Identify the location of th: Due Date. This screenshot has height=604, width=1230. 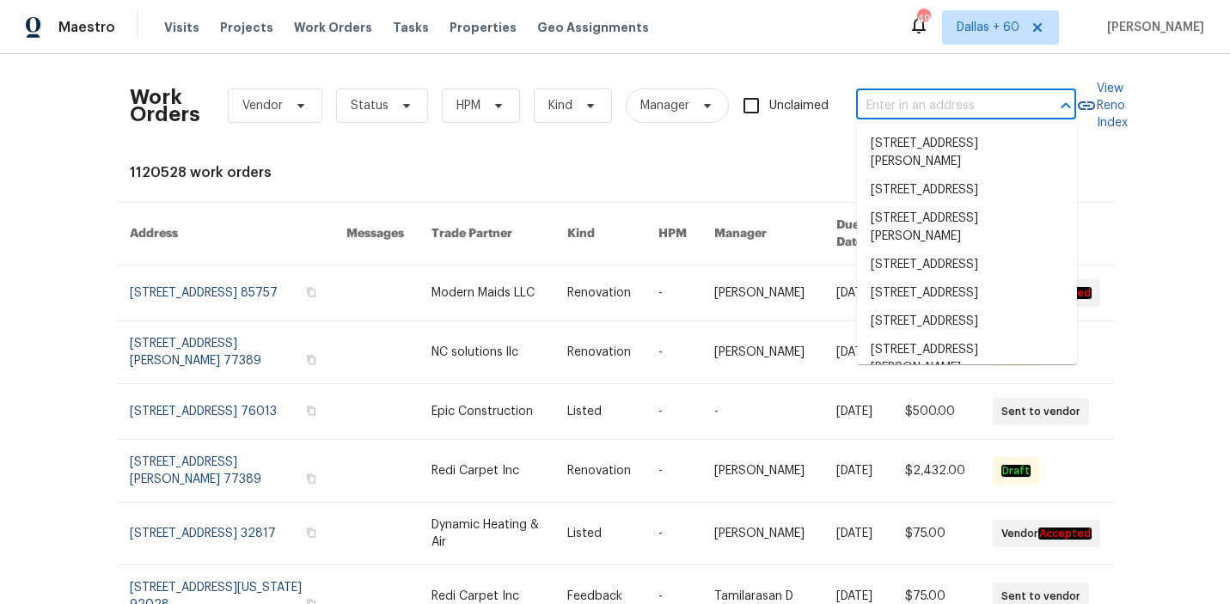
(857, 234).